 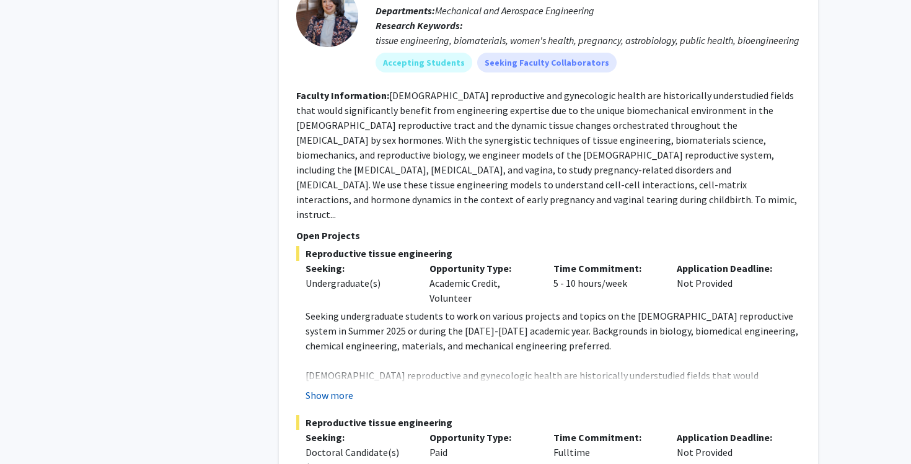 I want to click on div: Not Provided, so click(x=729, y=283).